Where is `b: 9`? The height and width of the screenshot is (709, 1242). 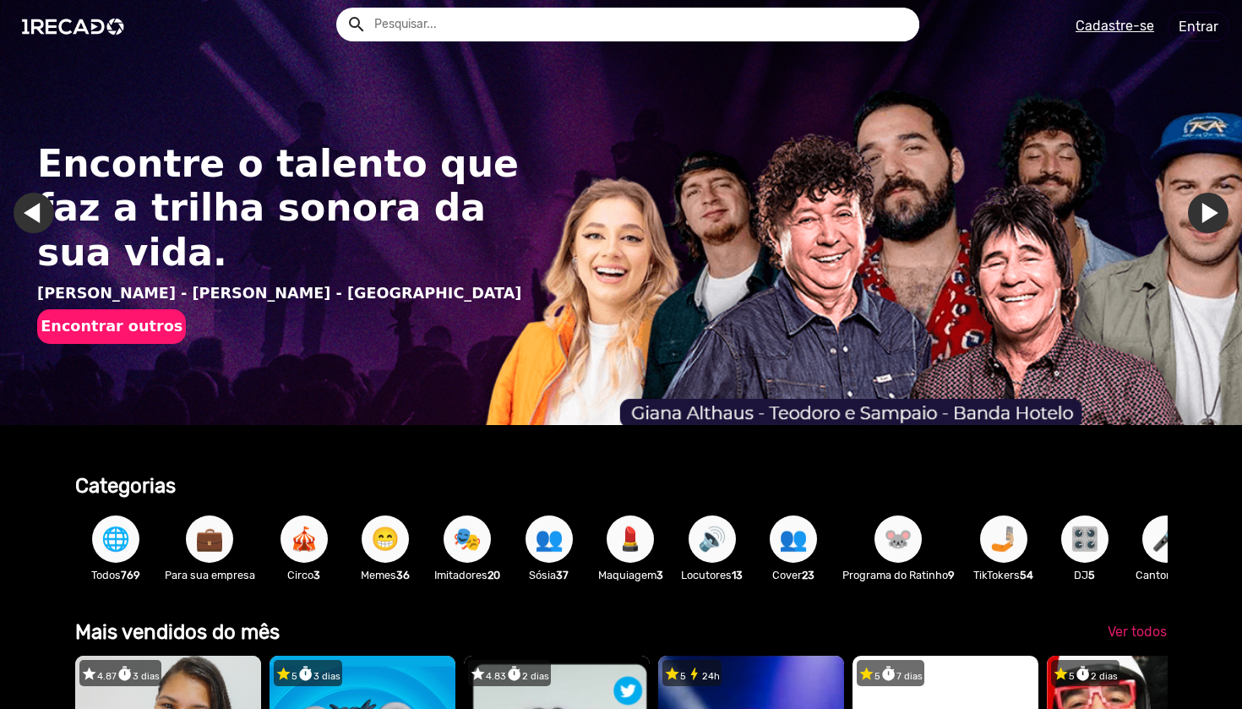
b: 9 is located at coordinates (951, 575).